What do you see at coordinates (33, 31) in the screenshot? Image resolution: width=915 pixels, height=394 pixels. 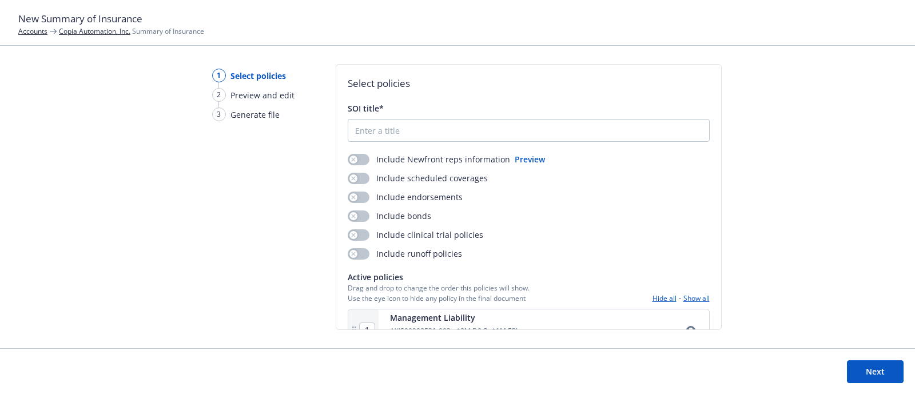 I see `a: Accounts` at bounding box center [33, 31].